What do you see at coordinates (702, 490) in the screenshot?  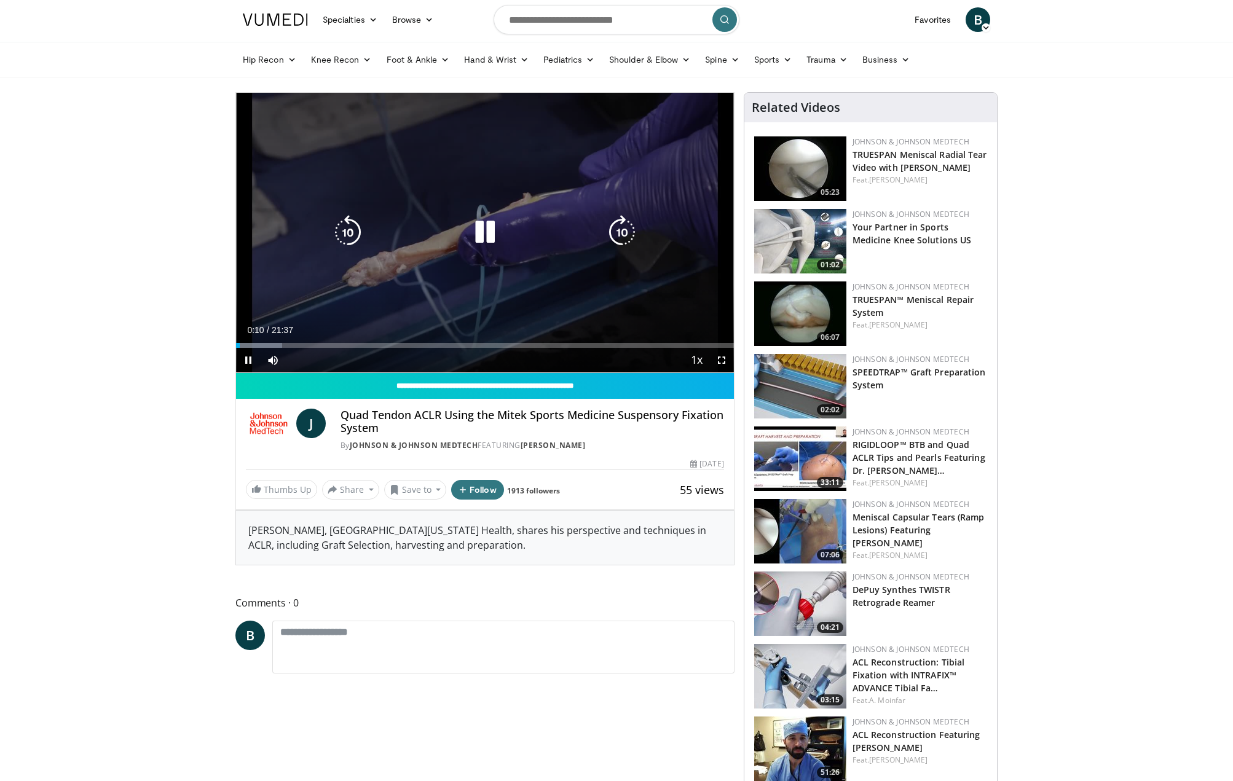 I see `span: 55 views` at bounding box center [702, 490].